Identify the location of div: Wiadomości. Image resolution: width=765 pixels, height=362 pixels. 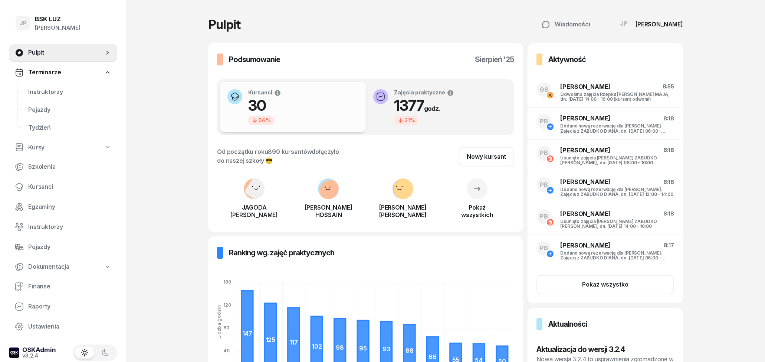
(566, 24).